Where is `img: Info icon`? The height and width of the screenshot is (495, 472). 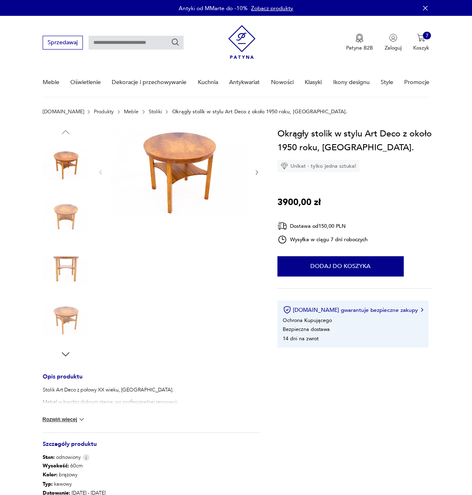
img: Info icon is located at coordinates (86, 457).